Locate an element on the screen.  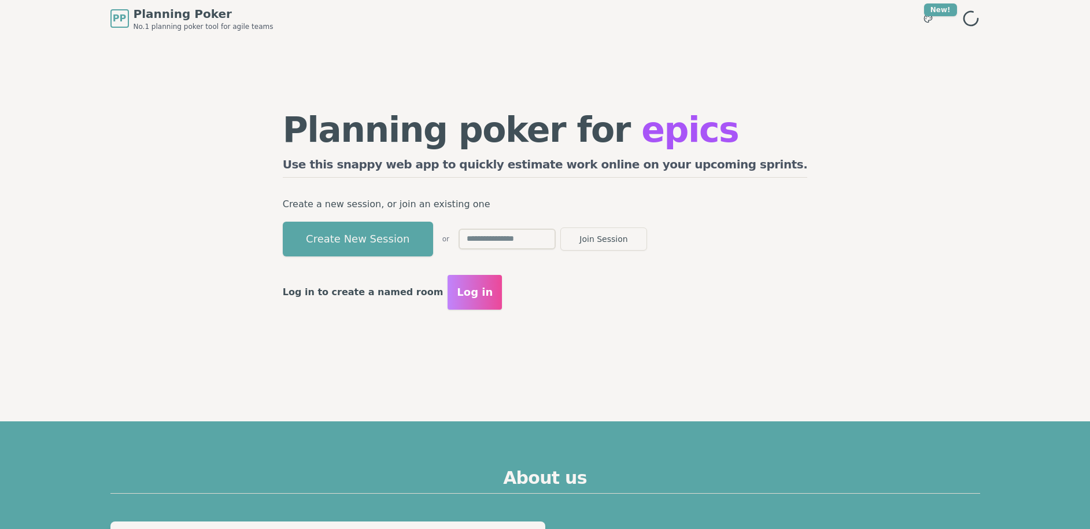
button: New! is located at coordinates (928, 19).